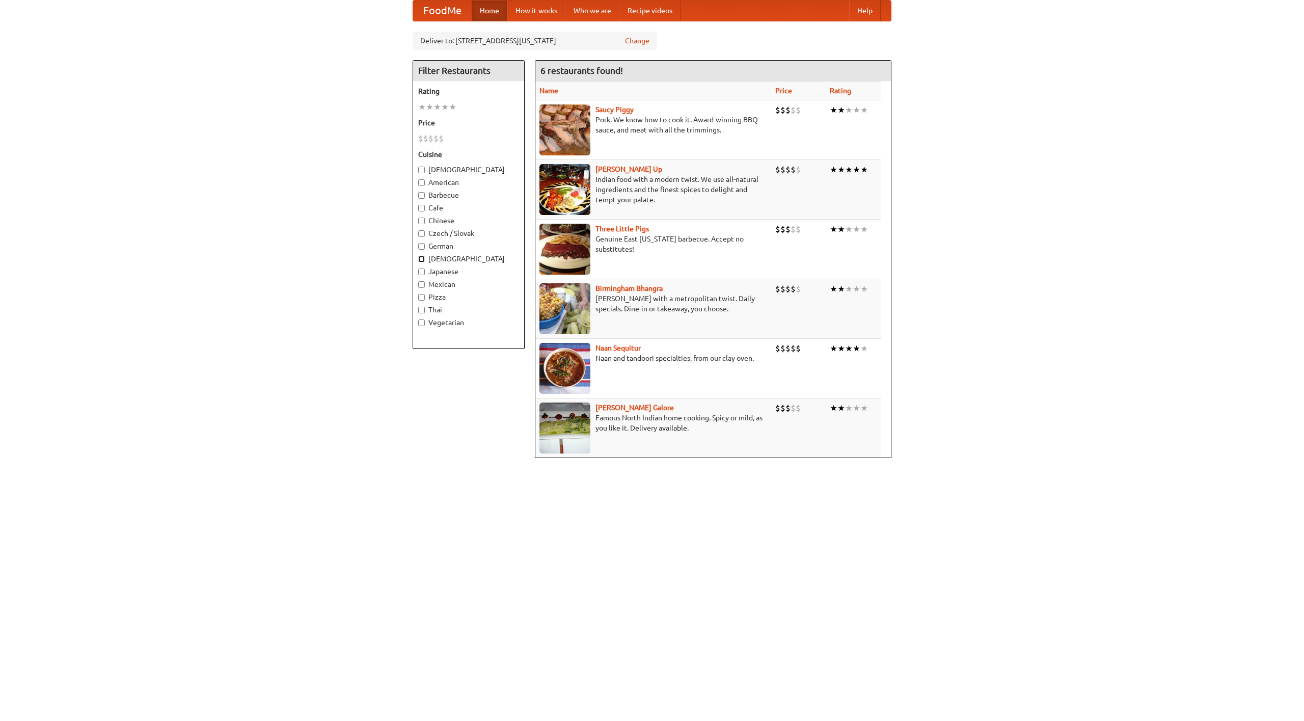 Image resolution: width=1304 pixels, height=721 pixels. I want to click on a: How it works, so click(536, 11).